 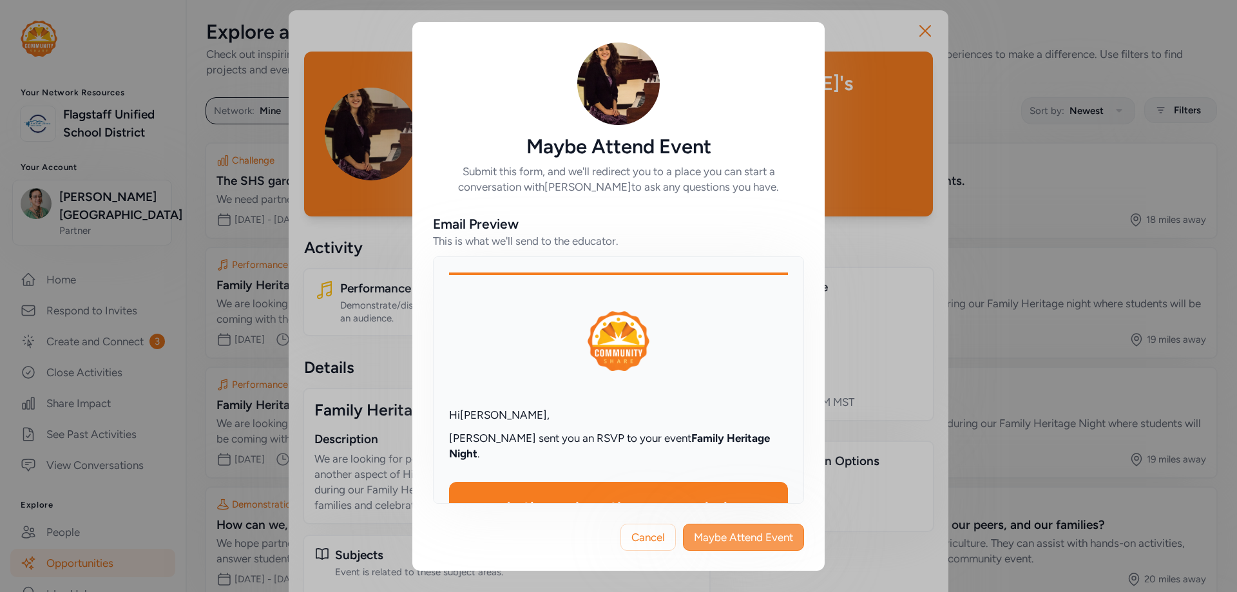 What do you see at coordinates (618, 179) in the screenshot?
I see `h6: Submit this form, and we'll redirect you to a place you can start a conversation with [PERSON_NAM...` at bounding box center [618, 179].